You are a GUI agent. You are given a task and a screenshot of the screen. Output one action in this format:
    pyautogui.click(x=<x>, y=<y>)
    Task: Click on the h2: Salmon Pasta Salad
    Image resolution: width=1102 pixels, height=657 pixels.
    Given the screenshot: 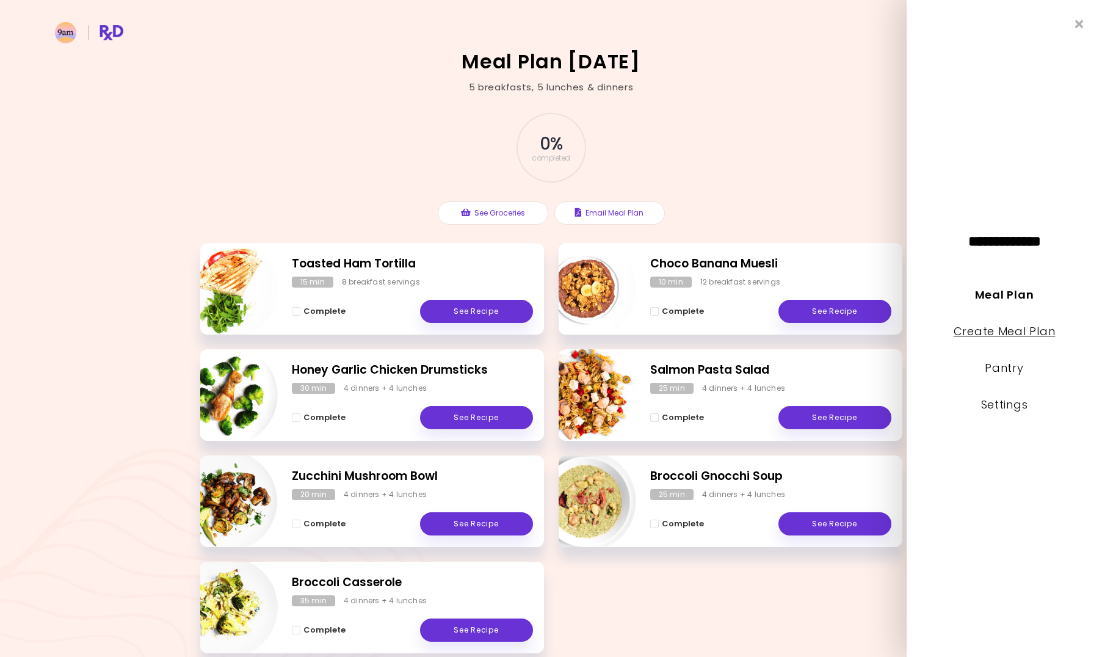 What is the action you would take?
    pyautogui.click(x=771, y=370)
    